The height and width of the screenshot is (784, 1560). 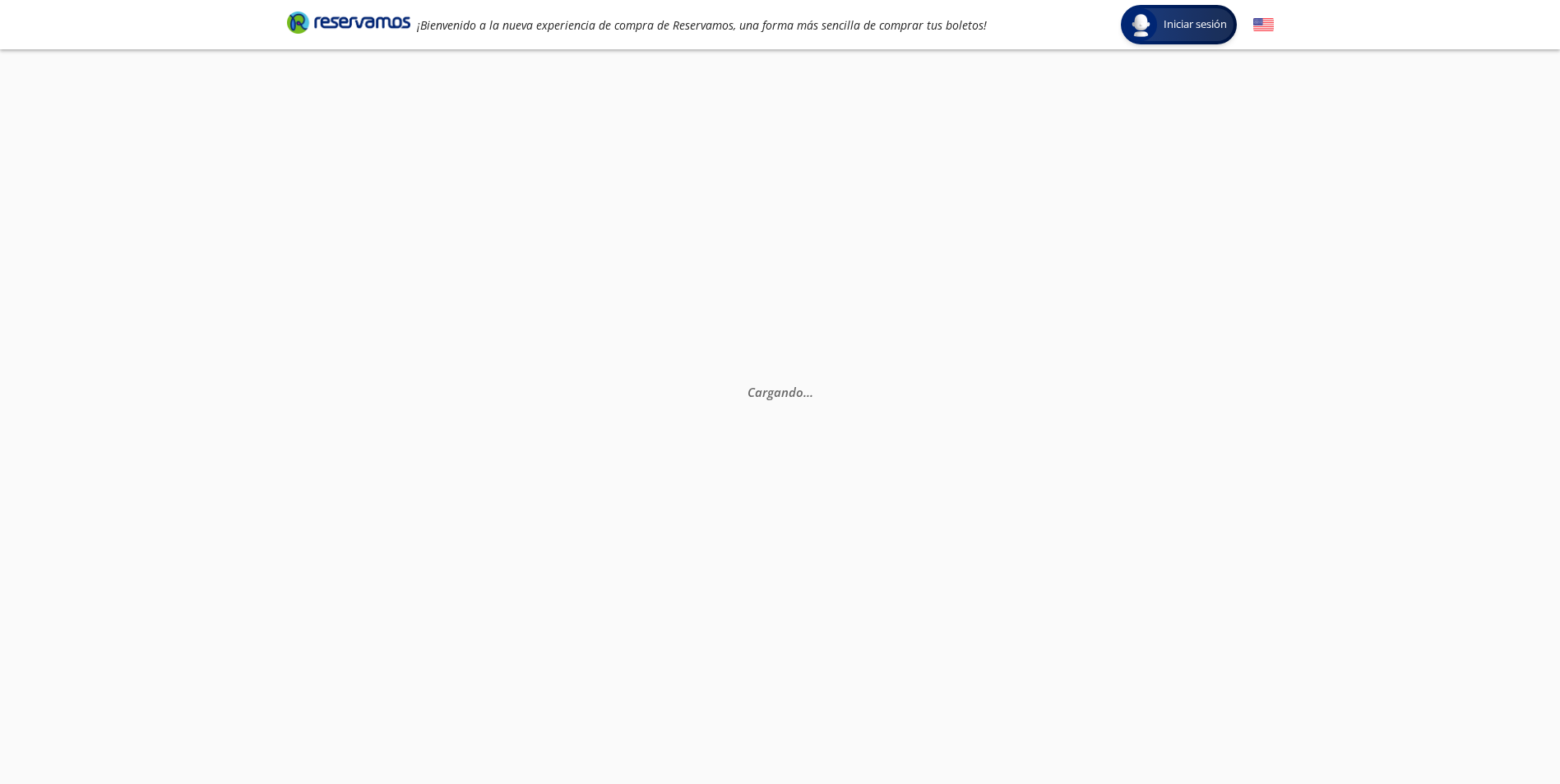 I want to click on em: ¡Bienvenido a la nueva experiencia de compra de Reservamos, una forma más sencilla de comprar tus..., so click(x=701, y=25).